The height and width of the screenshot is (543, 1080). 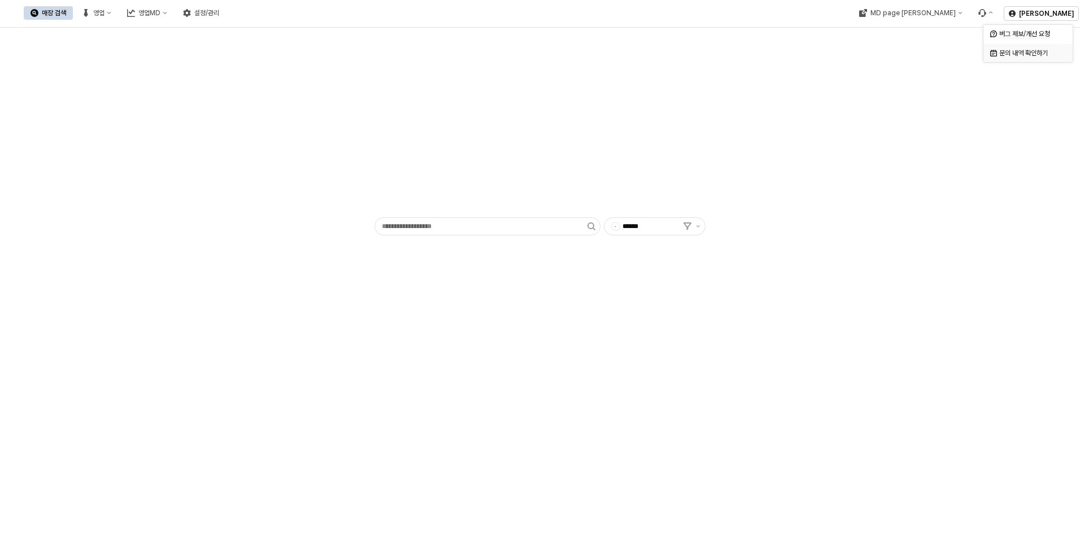 I want to click on button: 매장 검색, so click(x=48, y=13).